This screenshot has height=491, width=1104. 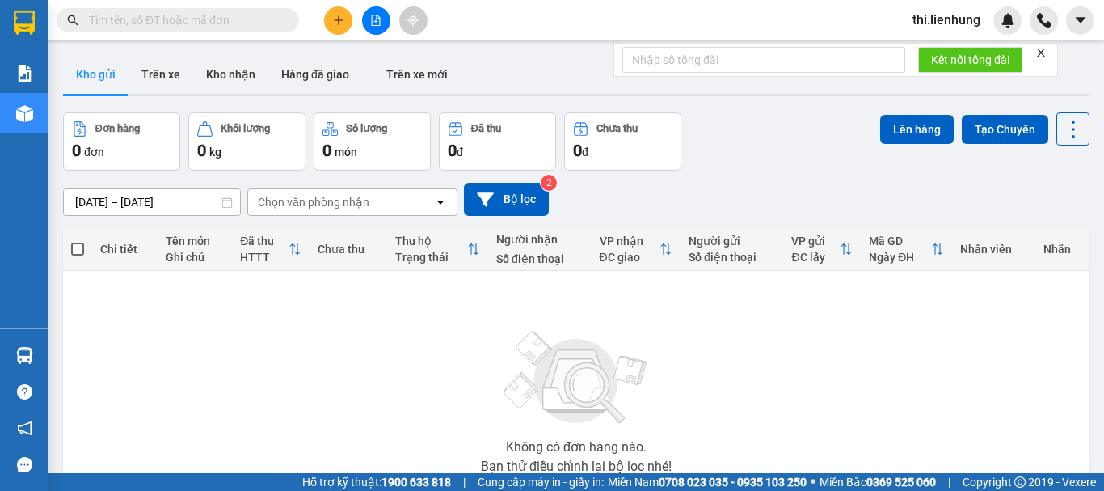 I want to click on span: copyright, so click(x=1020, y=482).